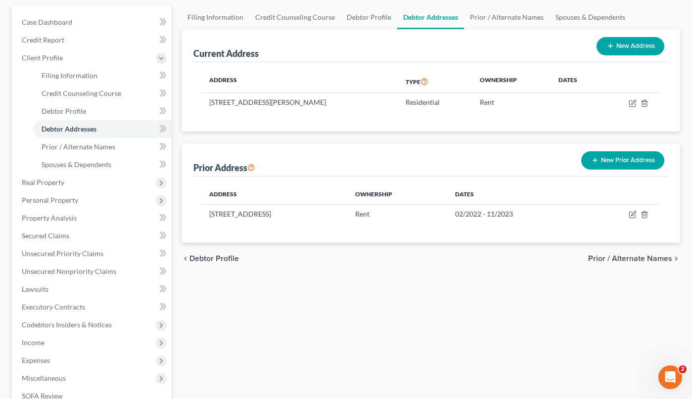 The image size is (692, 399). I want to click on span: 2, so click(683, 370).